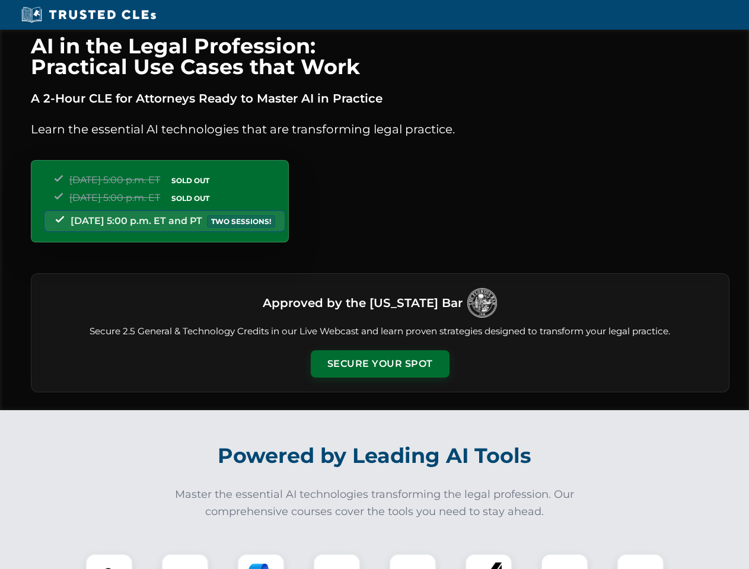 This screenshot has height=569, width=749. Describe the element at coordinates (88, 15) in the screenshot. I see `img: Trusted CLEs` at that location.